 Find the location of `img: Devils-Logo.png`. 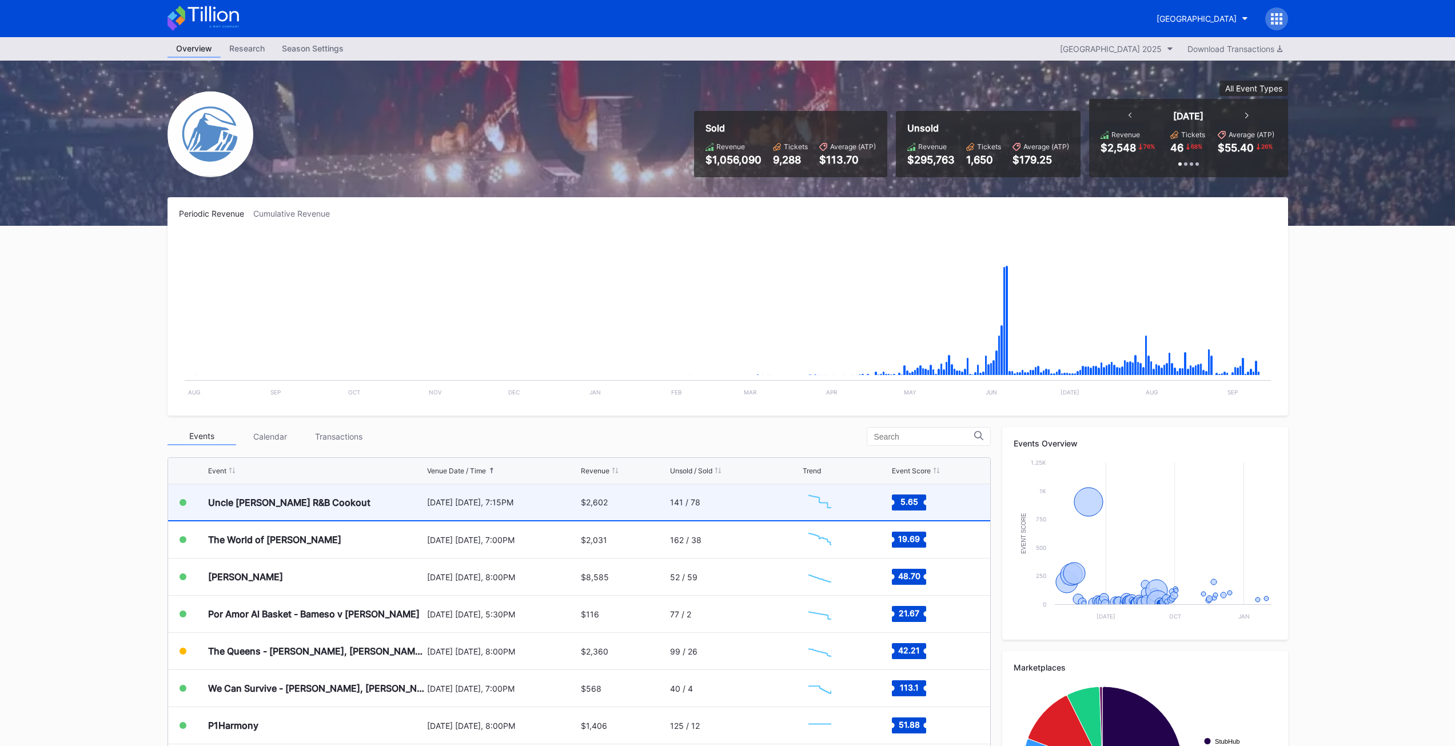

img: Devils-Logo.png is located at coordinates (210, 134).